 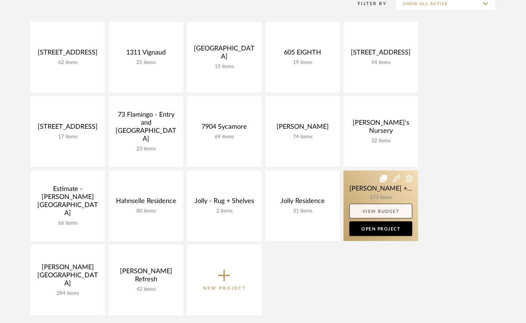 What do you see at coordinates (303, 137) in the screenshot?
I see `div: 74 items` at bounding box center [303, 137].